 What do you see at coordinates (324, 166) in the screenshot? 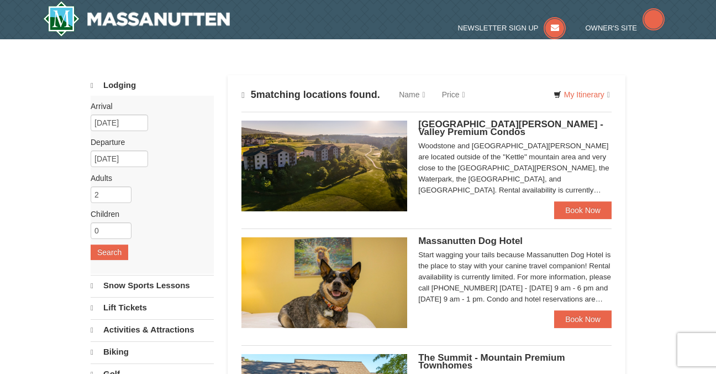
I see `img: 19219041-4-ec11c166.jpg` at bounding box center [324, 166].